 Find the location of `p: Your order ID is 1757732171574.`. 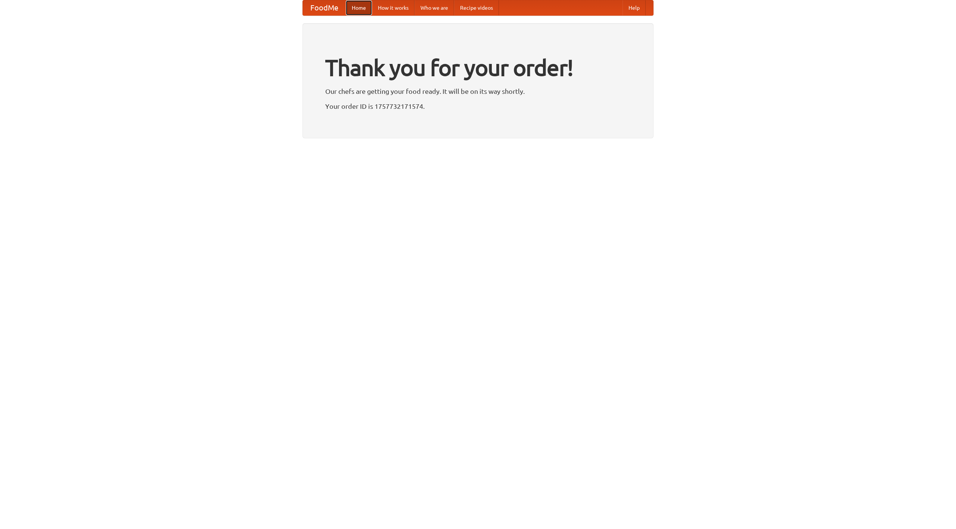

p: Your order ID is 1757732171574. is located at coordinates (478, 106).